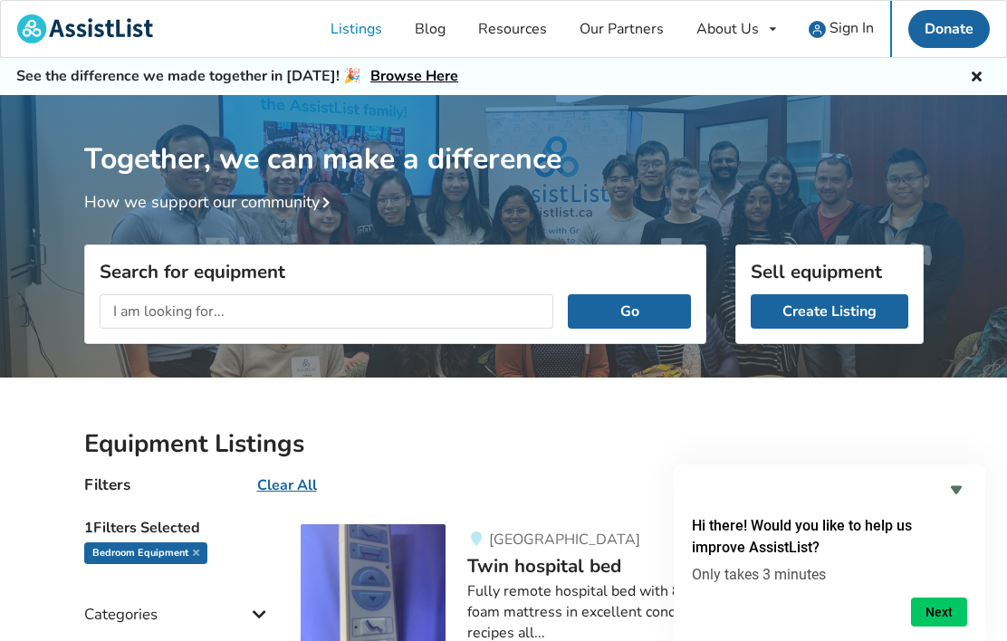  I want to click on button: Hide survey, so click(956, 490).